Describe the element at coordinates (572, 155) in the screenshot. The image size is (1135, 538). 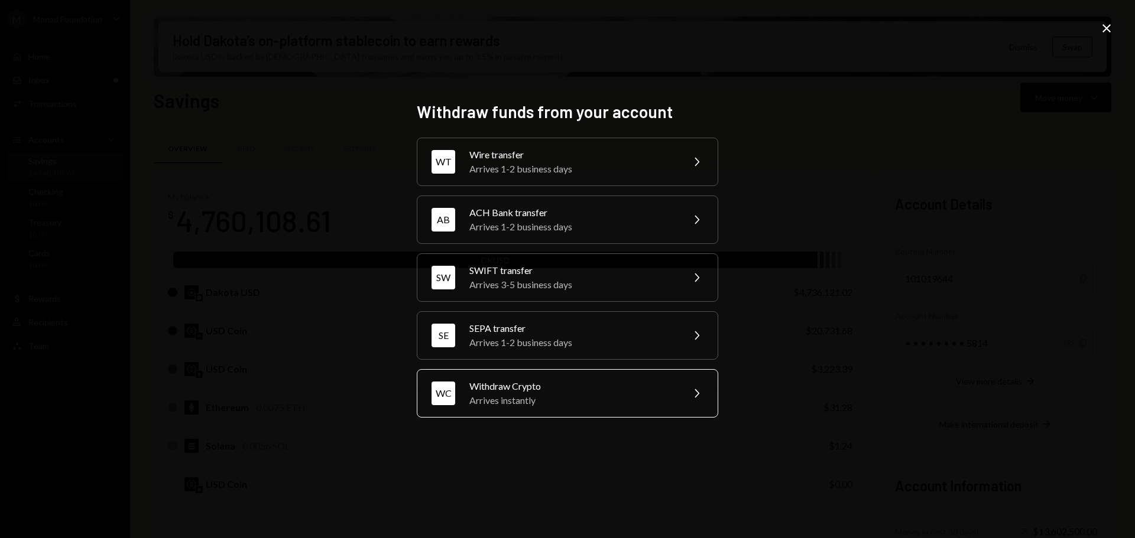
I see `div: Wire transfer` at that location.